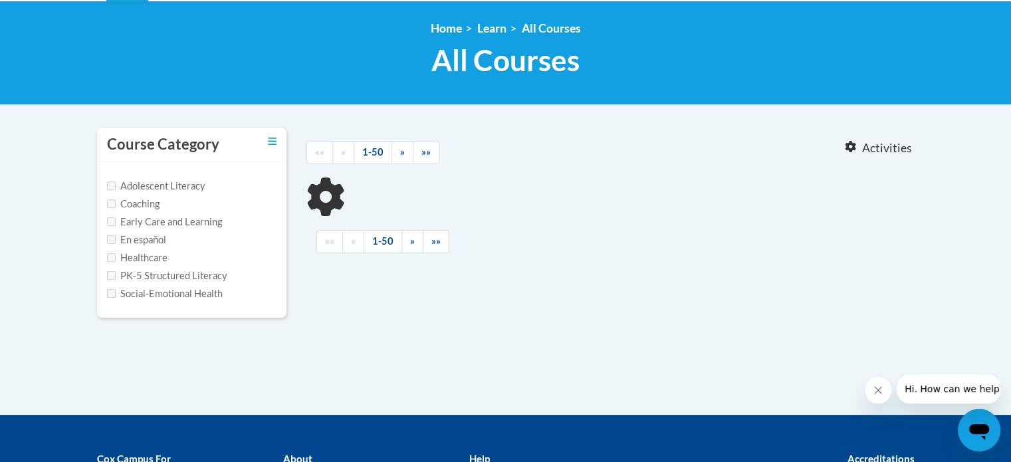  Describe the element at coordinates (136, 240) in the screenshot. I see `label: En español` at that location.